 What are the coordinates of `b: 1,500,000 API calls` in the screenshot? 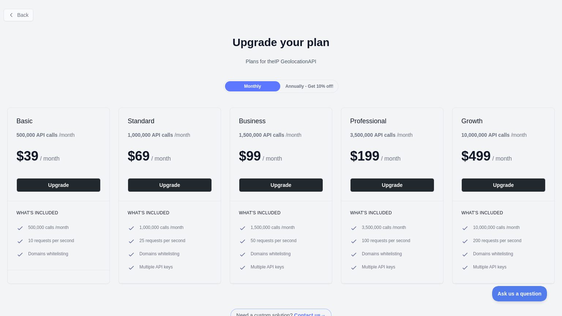 It's located at (262, 135).